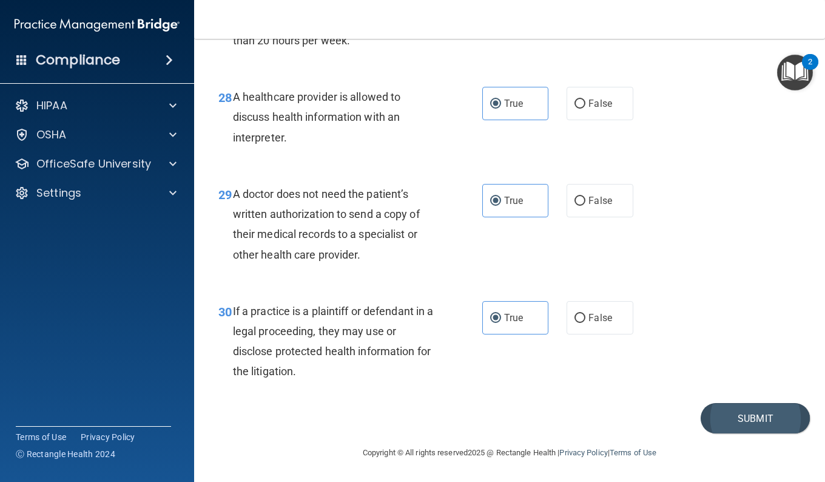  I want to click on p: OSHA, so click(52, 135).